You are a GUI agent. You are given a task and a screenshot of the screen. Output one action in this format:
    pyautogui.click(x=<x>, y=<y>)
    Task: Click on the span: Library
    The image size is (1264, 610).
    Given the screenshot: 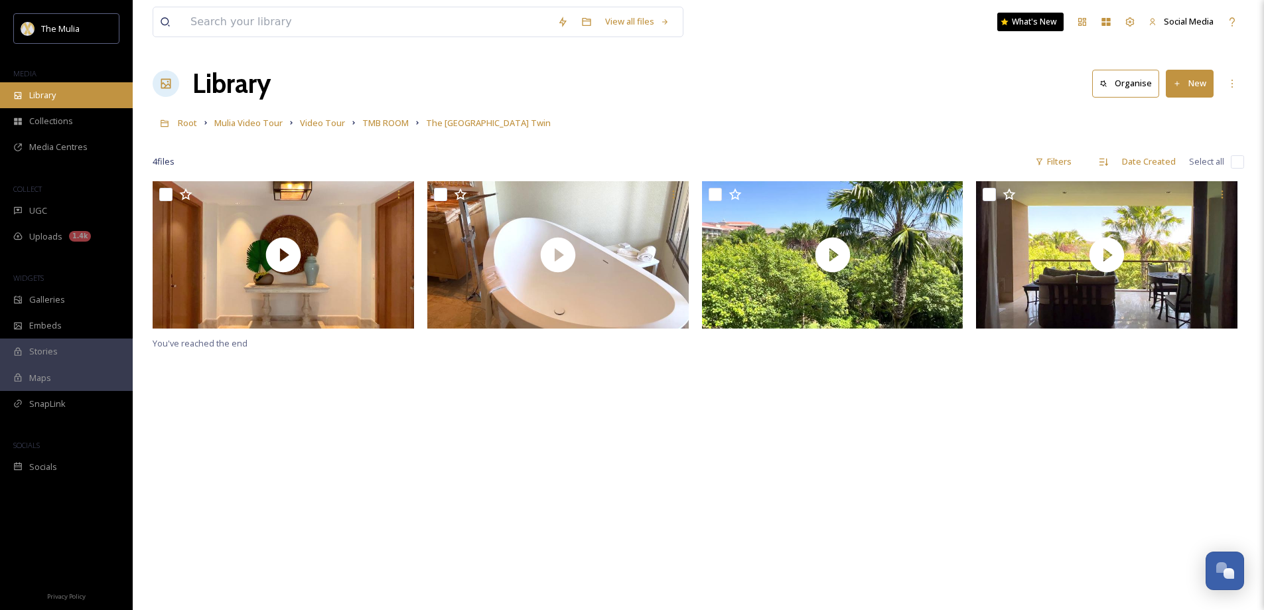 What is the action you would take?
    pyautogui.click(x=42, y=95)
    